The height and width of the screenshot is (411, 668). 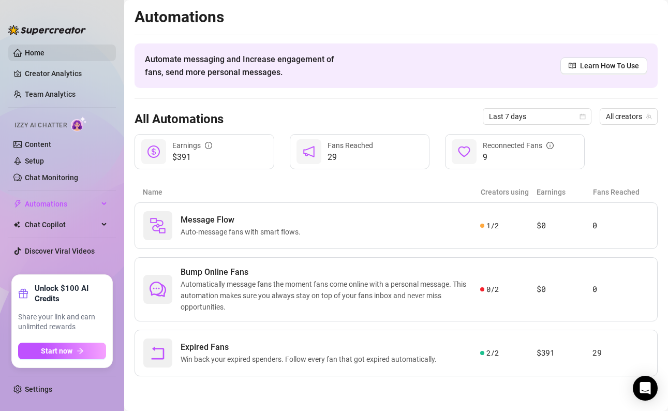 What do you see at coordinates (350, 157) in the screenshot?
I see `span: 29` at bounding box center [350, 157].